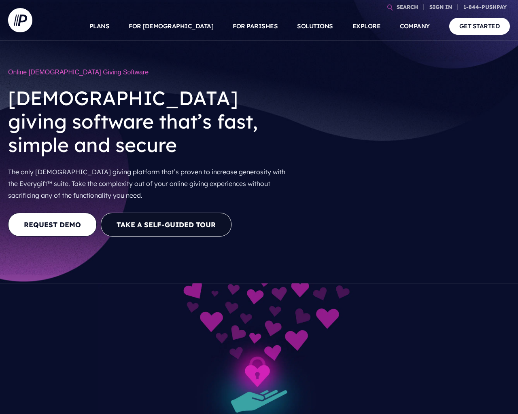 The width and height of the screenshot is (518, 414). What do you see at coordinates (259, 289) in the screenshot?
I see `picture: everygift-impact` at bounding box center [259, 289].